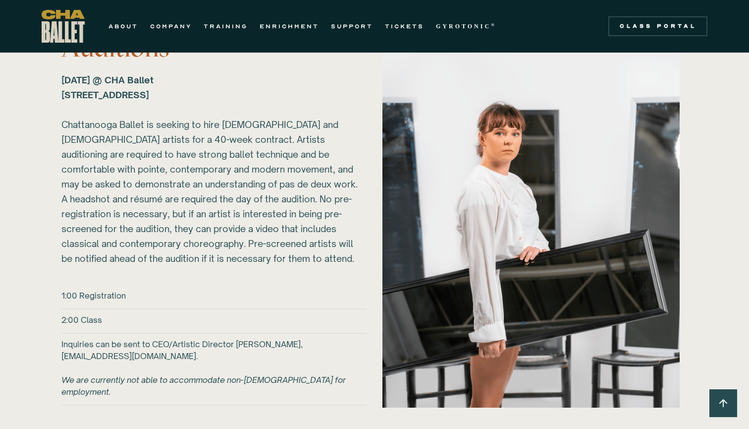 Image resolution: width=749 pixels, height=429 pixels. What do you see at coordinates (226, 26) in the screenshot?
I see `a: TRAINING` at bounding box center [226, 26].